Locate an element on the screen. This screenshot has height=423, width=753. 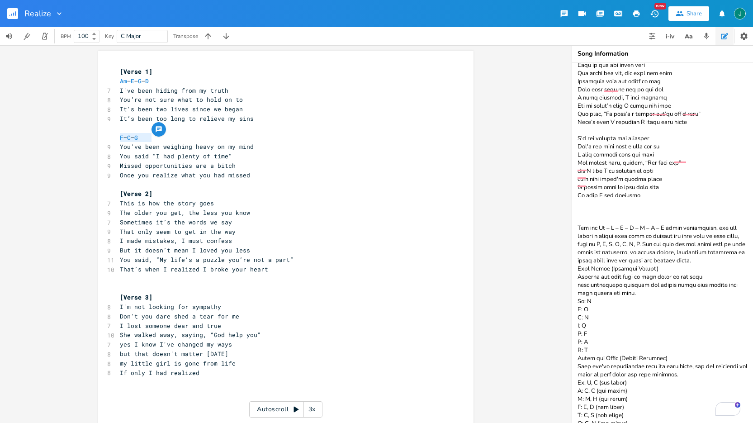
textarea: To enrich screen reader interactions, please activate Accessibility in Grammarly extension settings is located at coordinates (662, 243).